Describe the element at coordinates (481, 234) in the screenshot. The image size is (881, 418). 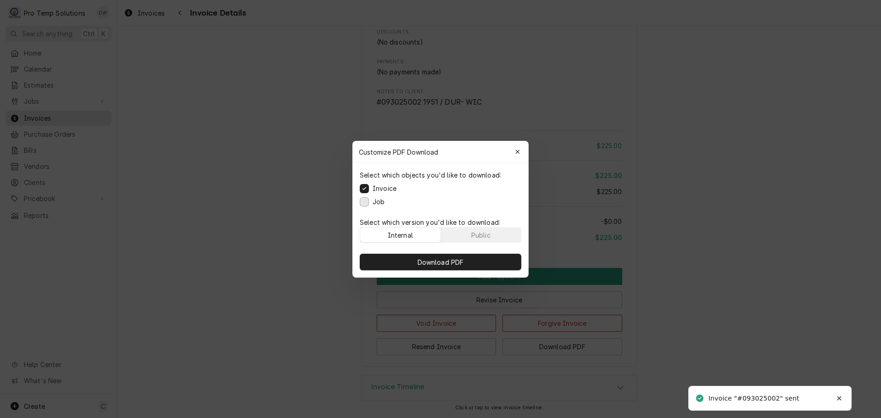
I see `div: Public` at that location.